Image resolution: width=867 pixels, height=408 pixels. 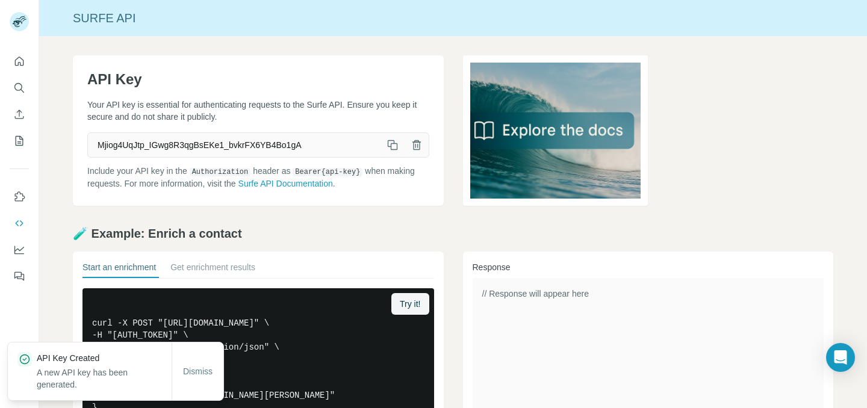 What do you see at coordinates (535, 294) in the screenshot?
I see `span: // Response will appear here` at bounding box center [535, 294].